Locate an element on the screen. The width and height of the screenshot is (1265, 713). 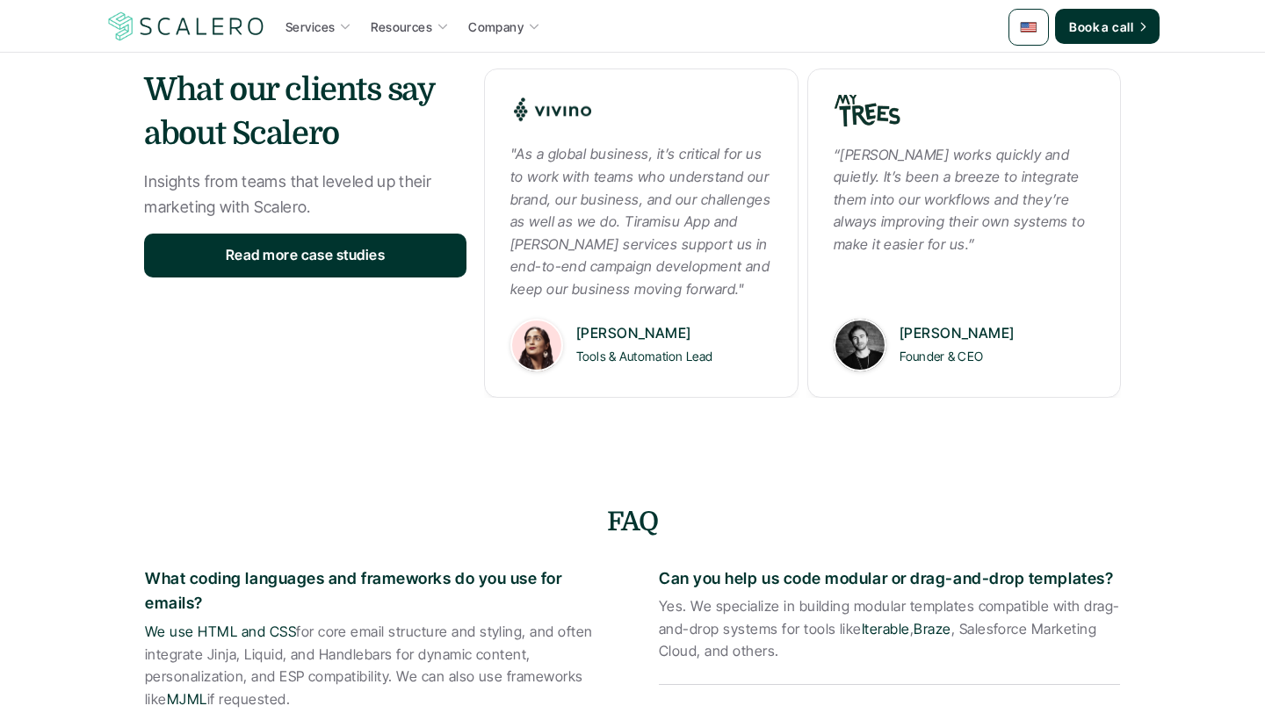
img: Scalero company logotype is located at coordinates (186, 26).